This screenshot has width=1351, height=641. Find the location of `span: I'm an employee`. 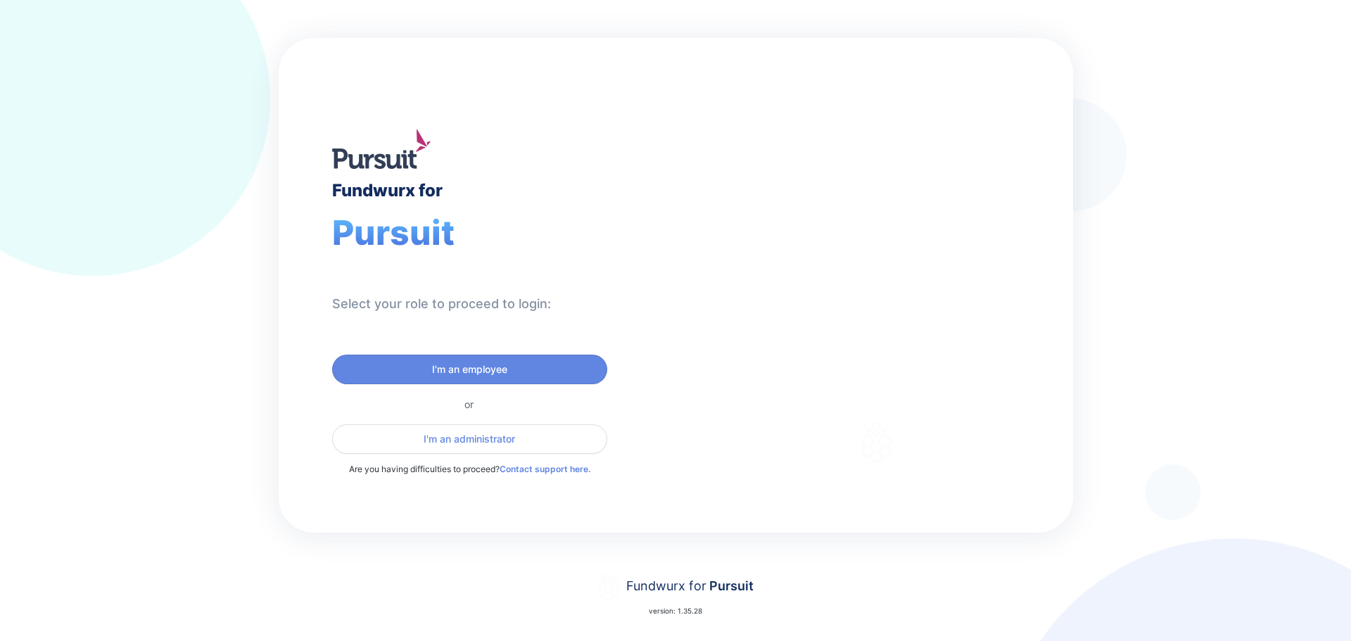

span: I'm an employee is located at coordinates (469, 369).